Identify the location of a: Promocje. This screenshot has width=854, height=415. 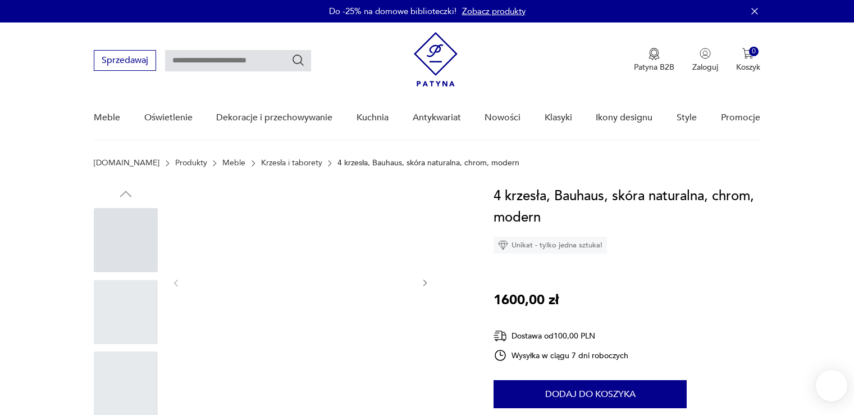
(741, 117).